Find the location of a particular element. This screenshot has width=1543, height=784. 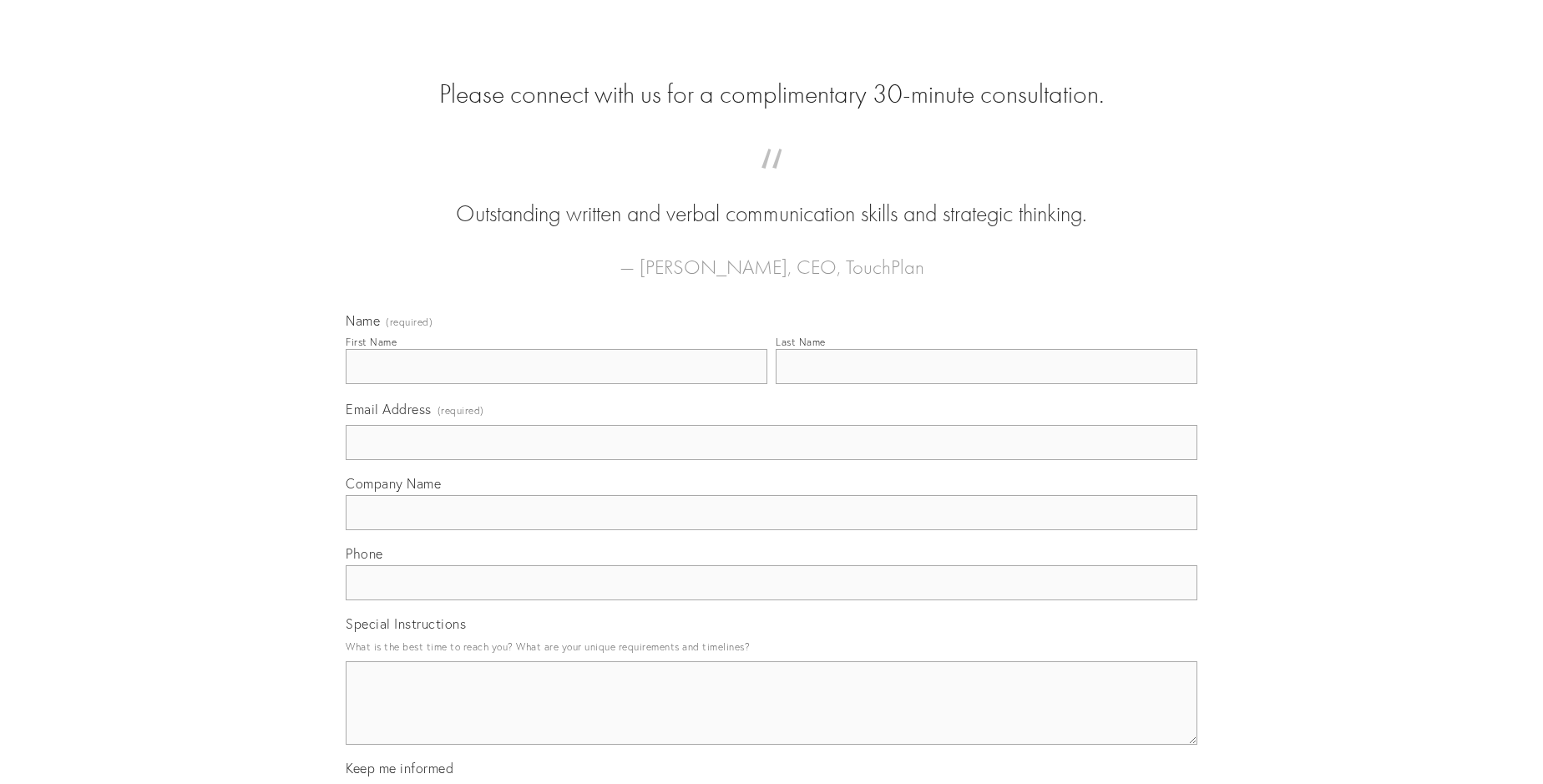

blockquote: Outstanding written and verbal communication skills and strategic thinking. is located at coordinates (772, 198).